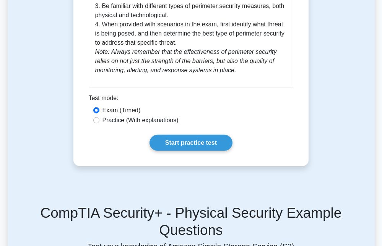 The image size is (382, 246). What do you see at coordinates (140, 120) in the screenshot?
I see `label: Practice (With explanations)` at bounding box center [140, 120].